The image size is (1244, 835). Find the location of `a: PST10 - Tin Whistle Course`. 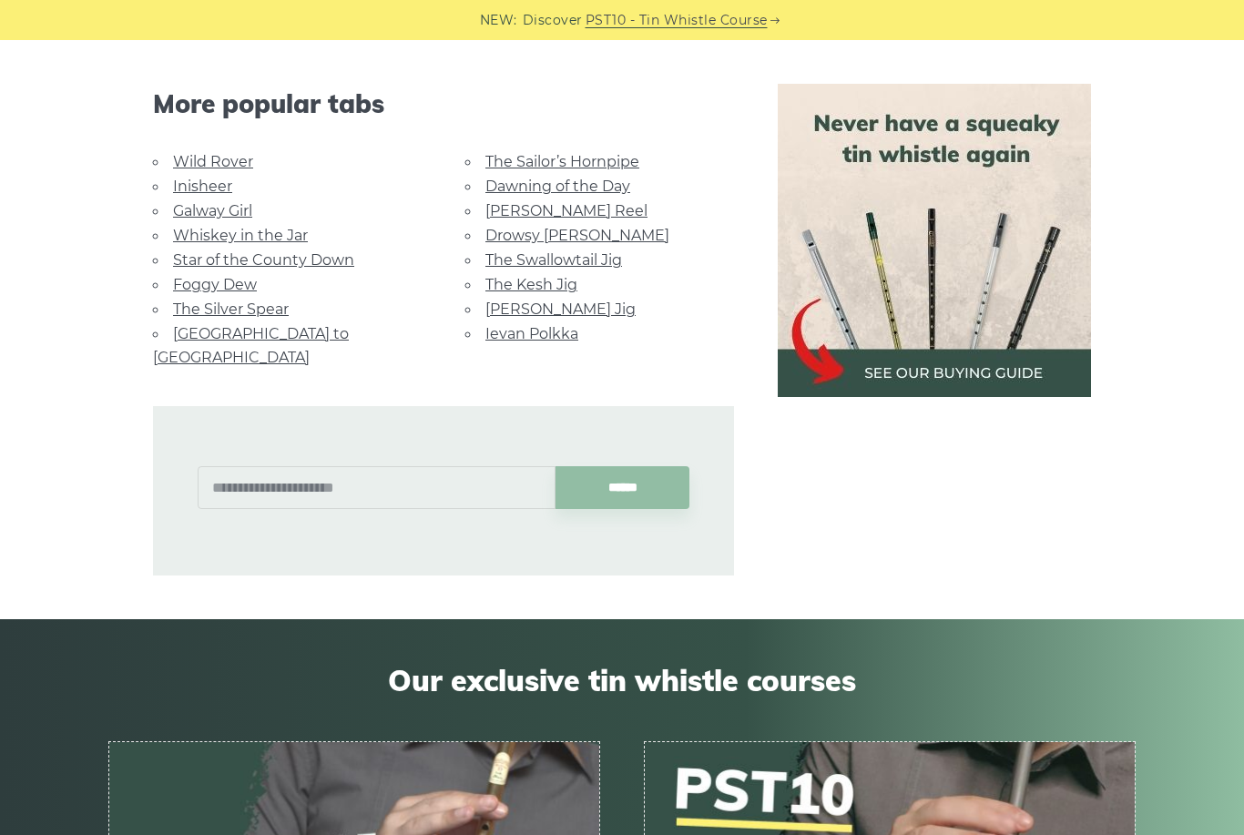

a: PST10 - Tin Whistle Course is located at coordinates (677, 20).